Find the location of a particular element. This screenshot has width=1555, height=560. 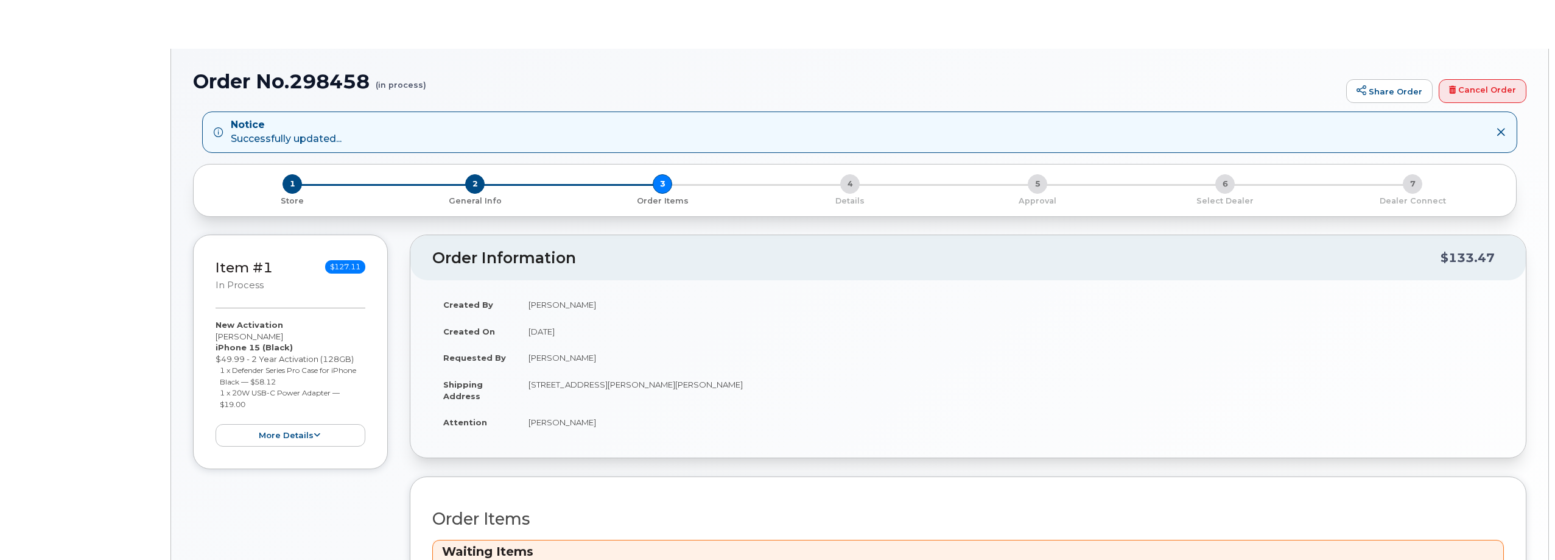

h2: Order Information is located at coordinates (936, 258).